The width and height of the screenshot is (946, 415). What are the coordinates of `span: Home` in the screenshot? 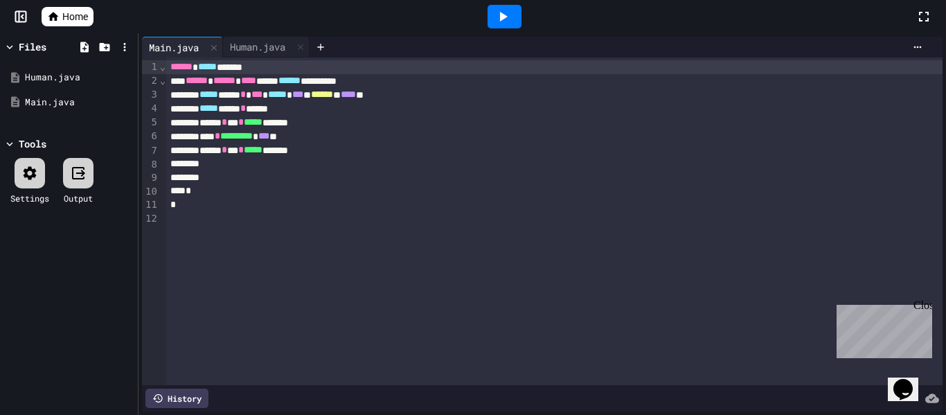 It's located at (75, 17).